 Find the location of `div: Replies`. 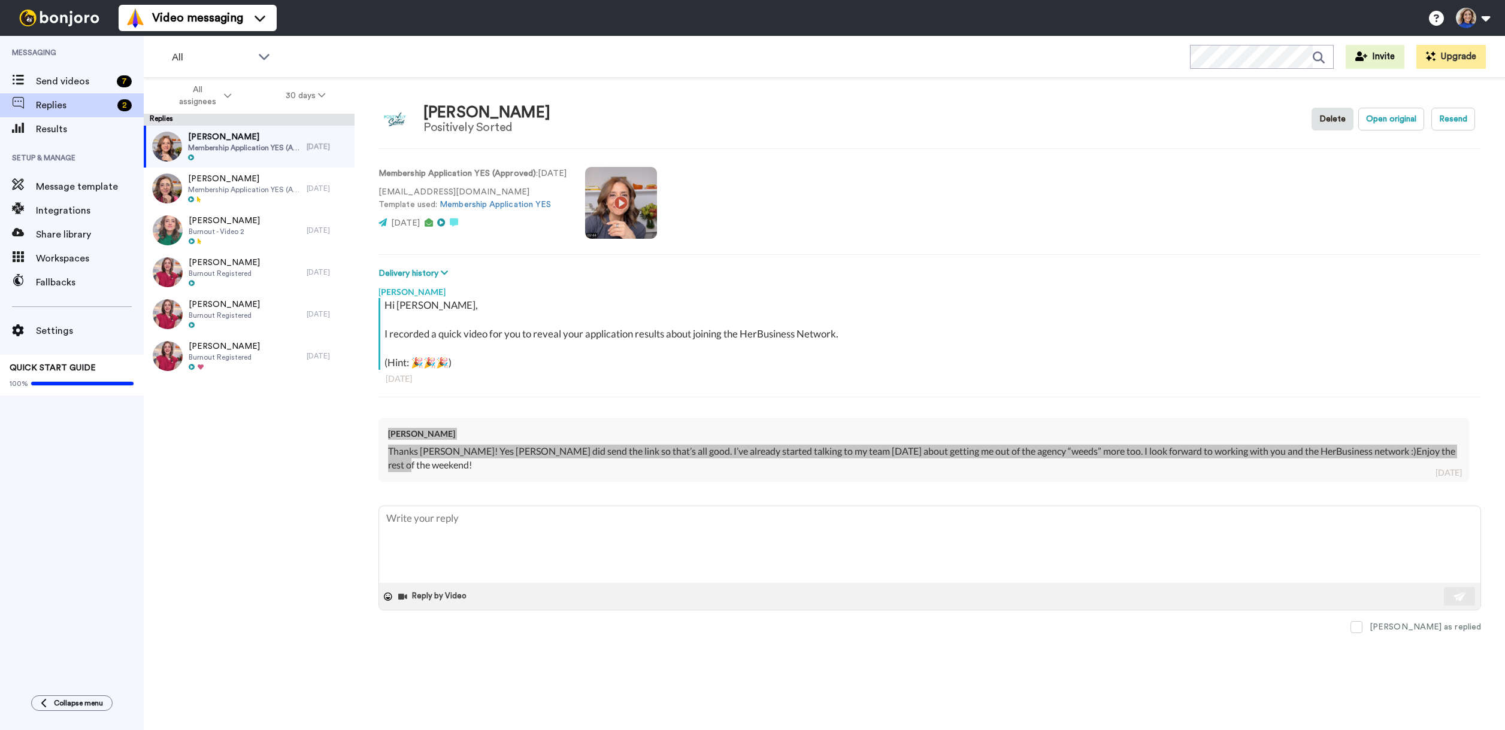

div: Replies is located at coordinates (249, 120).